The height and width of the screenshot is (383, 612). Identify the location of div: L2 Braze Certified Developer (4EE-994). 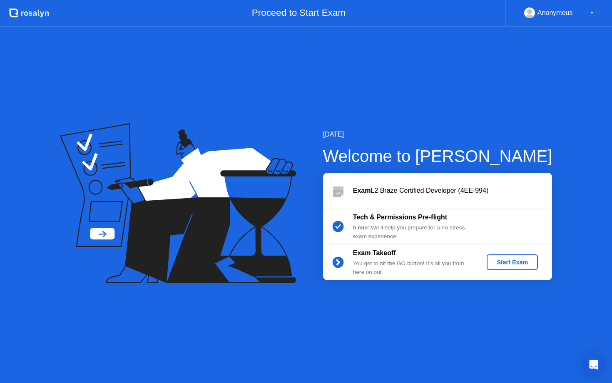
(453, 191).